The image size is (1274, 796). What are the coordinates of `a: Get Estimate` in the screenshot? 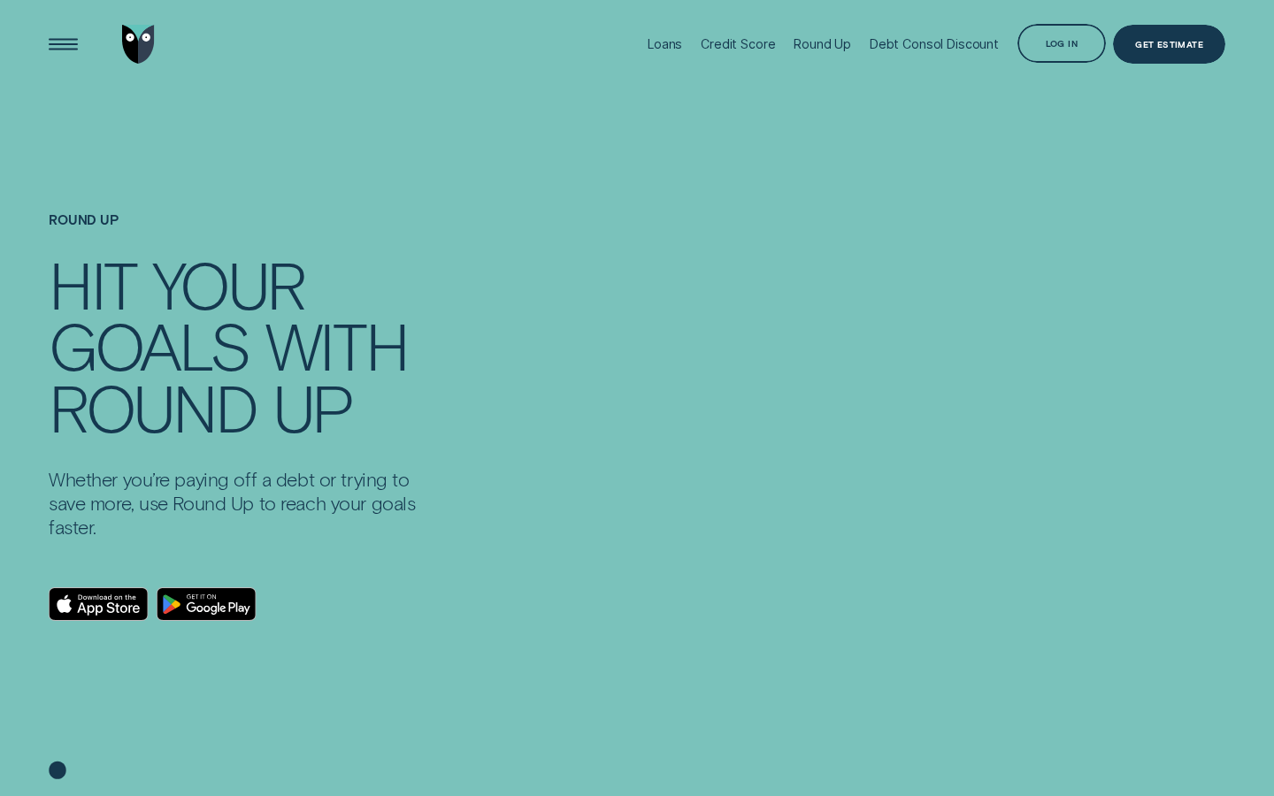 It's located at (1169, 44).